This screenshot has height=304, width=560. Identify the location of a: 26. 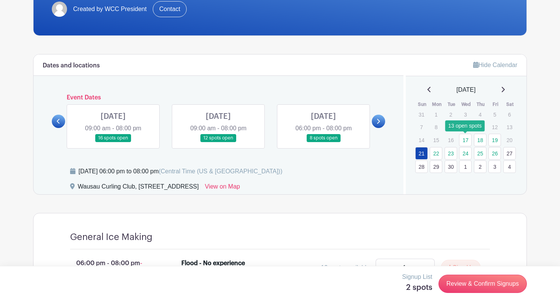
(495, 153).